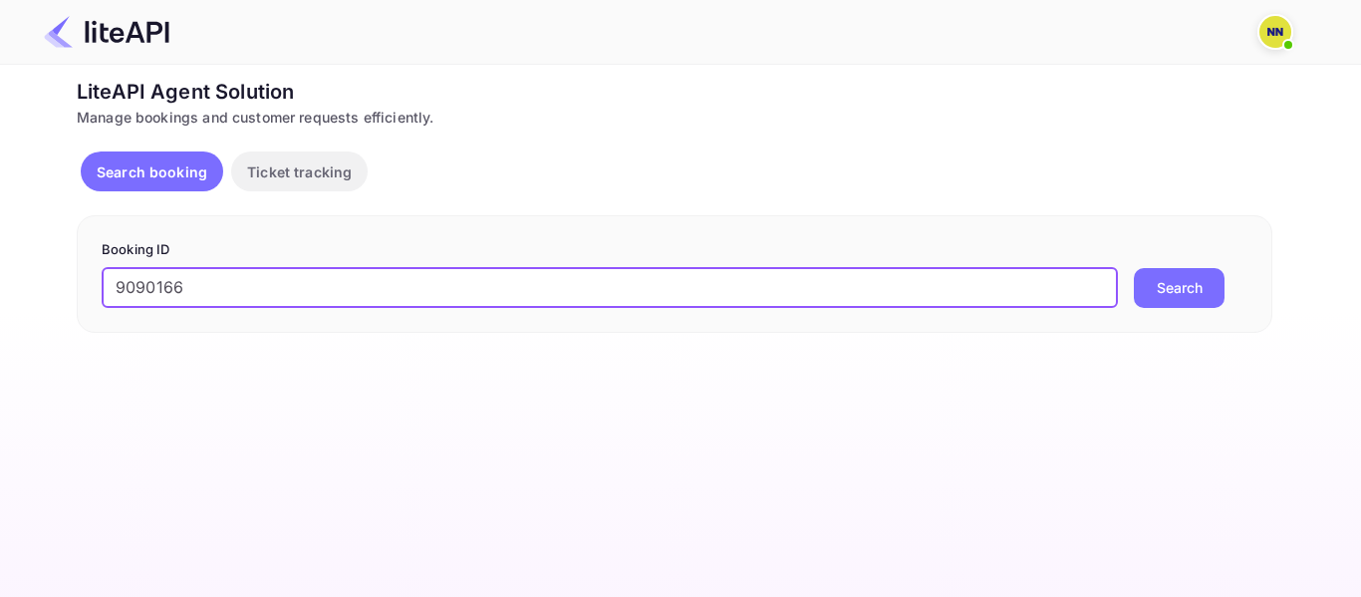 The width and height of the screenshot is (1361, 597). I want to click on div: LiteAPI Agent Solution, so click(674, 92).